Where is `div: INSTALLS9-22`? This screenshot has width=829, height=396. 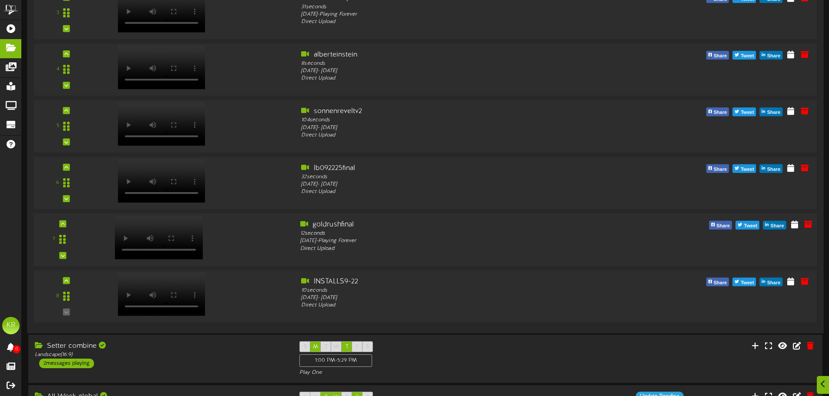
div: INSTALLS9-22 is located at coordinates (458, 281).